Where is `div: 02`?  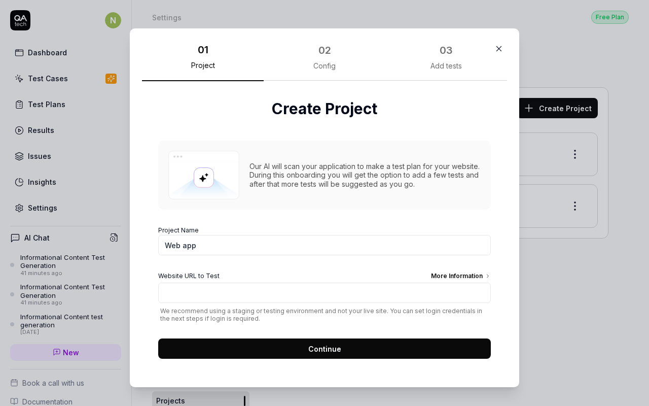
div: 02 is located at coordinates (325, 50).